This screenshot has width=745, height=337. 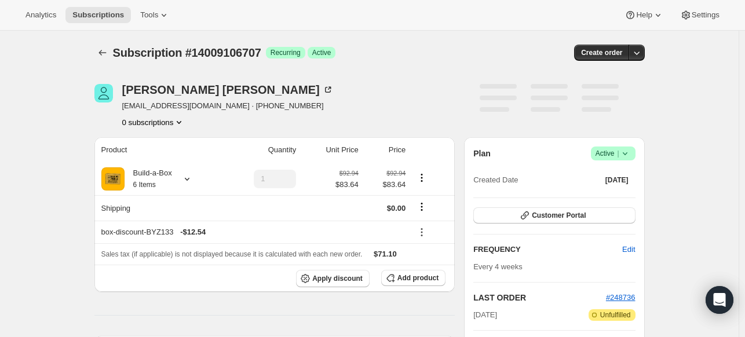 I want to click on span: Edit, so click(x=629, y=250).